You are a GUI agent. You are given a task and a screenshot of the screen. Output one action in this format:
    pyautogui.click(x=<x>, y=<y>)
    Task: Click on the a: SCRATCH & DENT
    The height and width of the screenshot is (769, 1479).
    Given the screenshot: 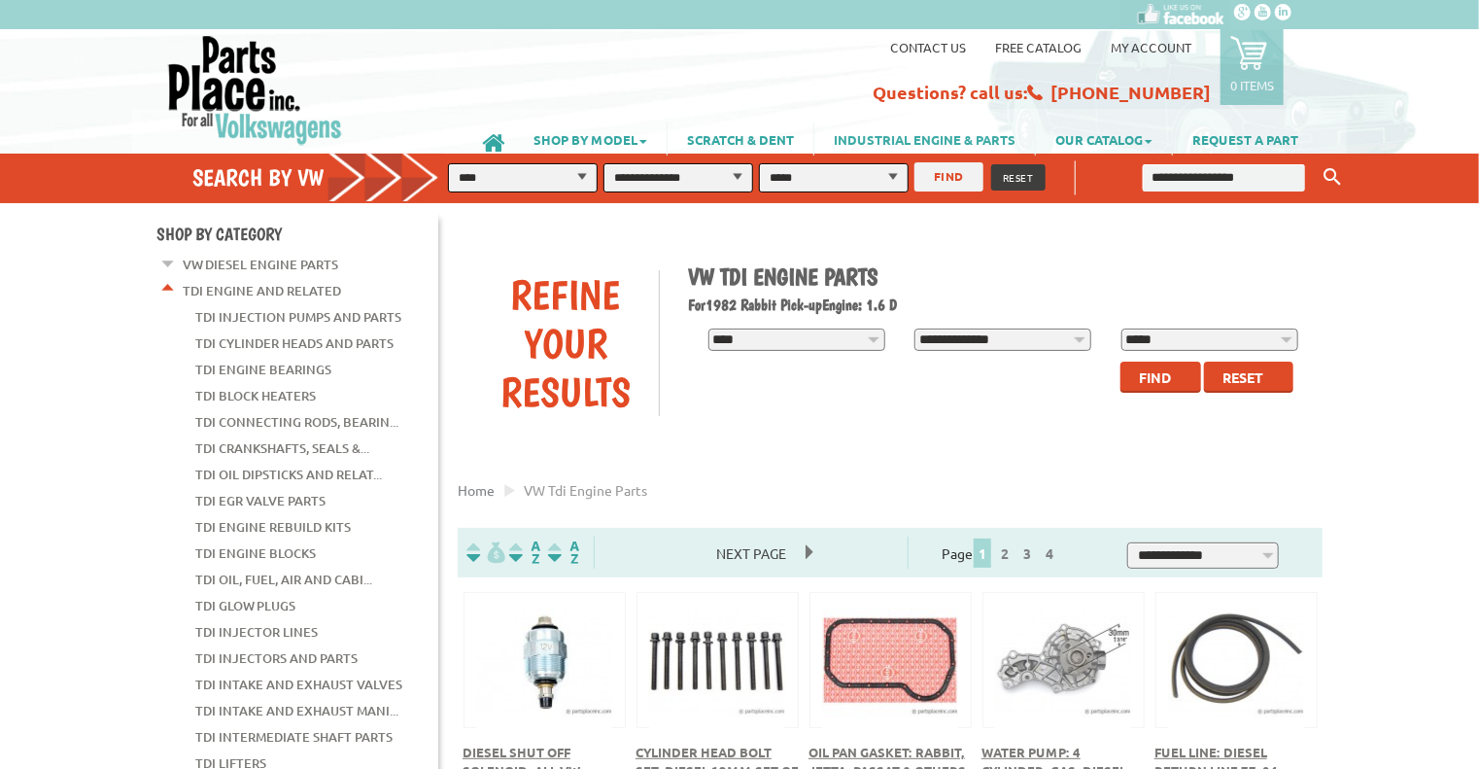 What is the action you would take?
    pyautogui.click(x=740, y=139)
    